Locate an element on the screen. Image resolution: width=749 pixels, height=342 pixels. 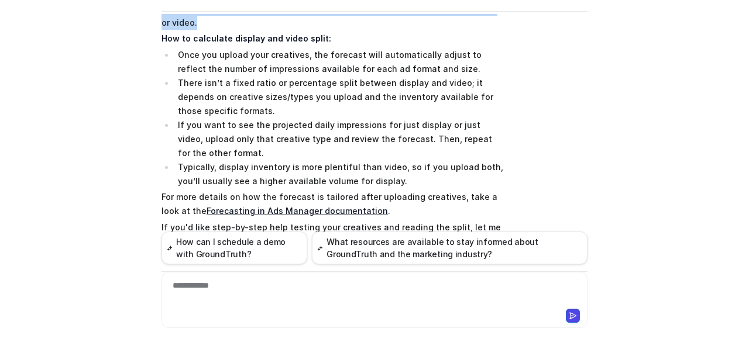
button: What resources are available to stay informed about GroundTruth and the marketing industry? is located at coordinates (450, 248).